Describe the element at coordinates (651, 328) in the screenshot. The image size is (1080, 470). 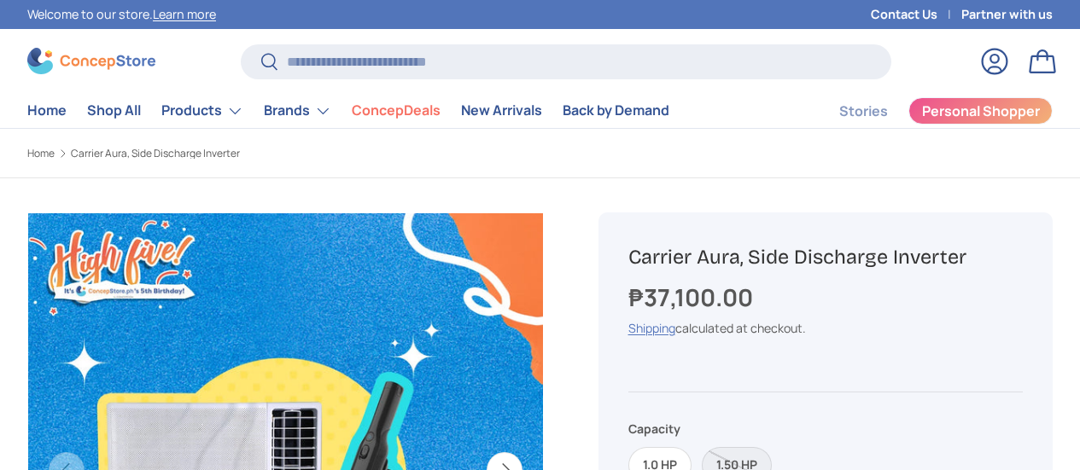
I see `a: Shipping` at that location.